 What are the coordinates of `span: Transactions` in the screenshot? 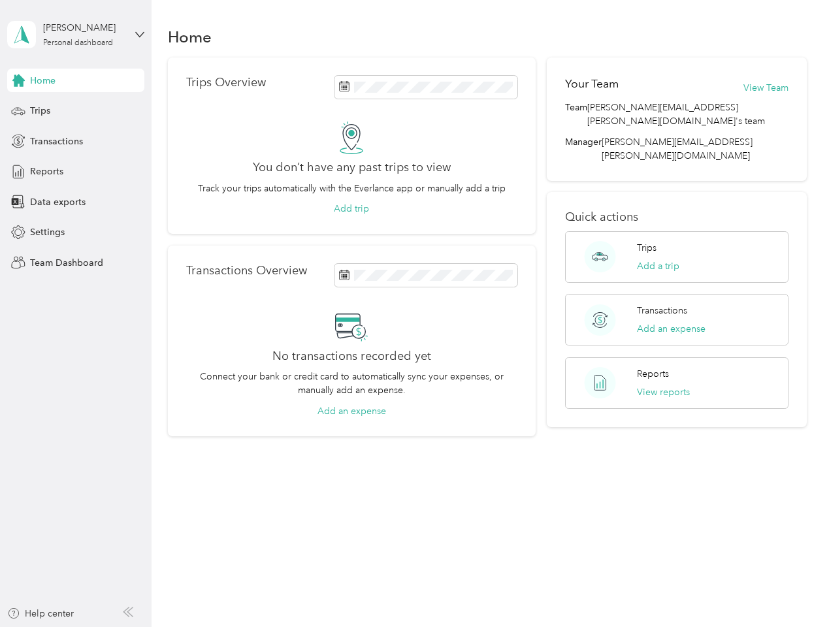 It's located at (56, 141).